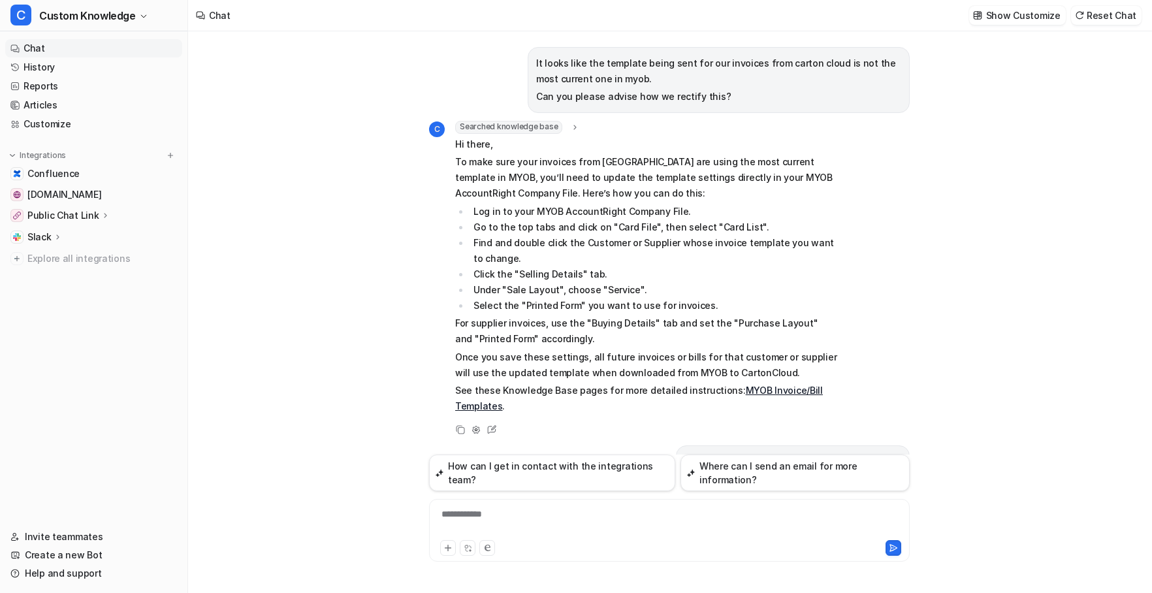 Image resolution: width=1152 pixels, height=593 pixels. What do you see at coordinates (653, 212) in the screenshot?
I see `li: Log in to your MYOB AccountRight Company File.` at bounding box center [653, 212].